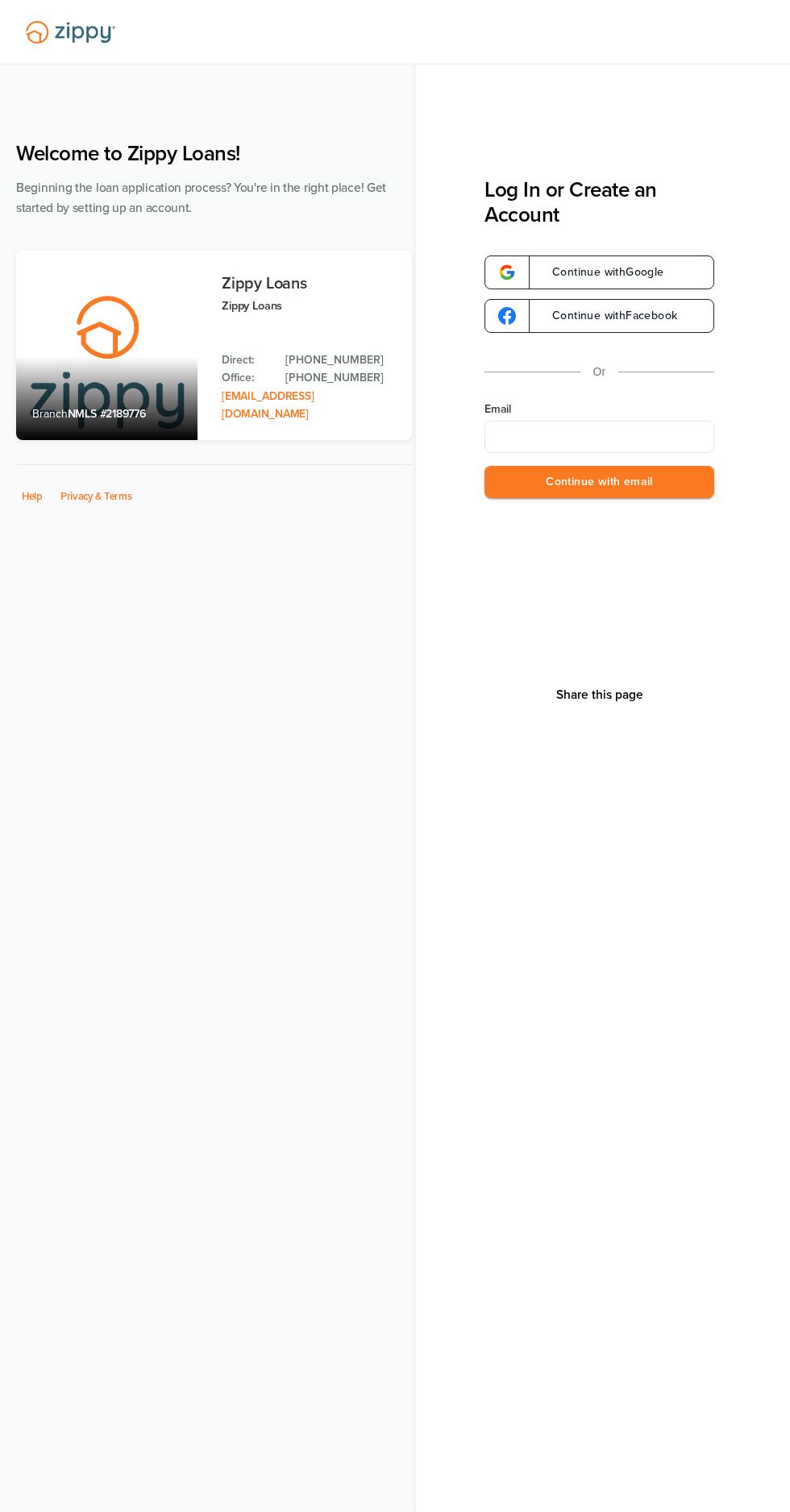 The image size is (790, 1512). What do you see at coordinates (599, 273) in the screenshot?
I see `a: google-logoContinue withGoogle` at bounding box center [599, 273].